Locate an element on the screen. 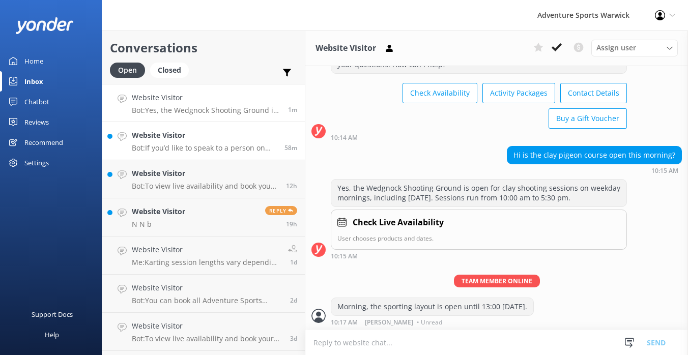 The image size is (688, 355). div: Help is located at coordinates (52, 335).